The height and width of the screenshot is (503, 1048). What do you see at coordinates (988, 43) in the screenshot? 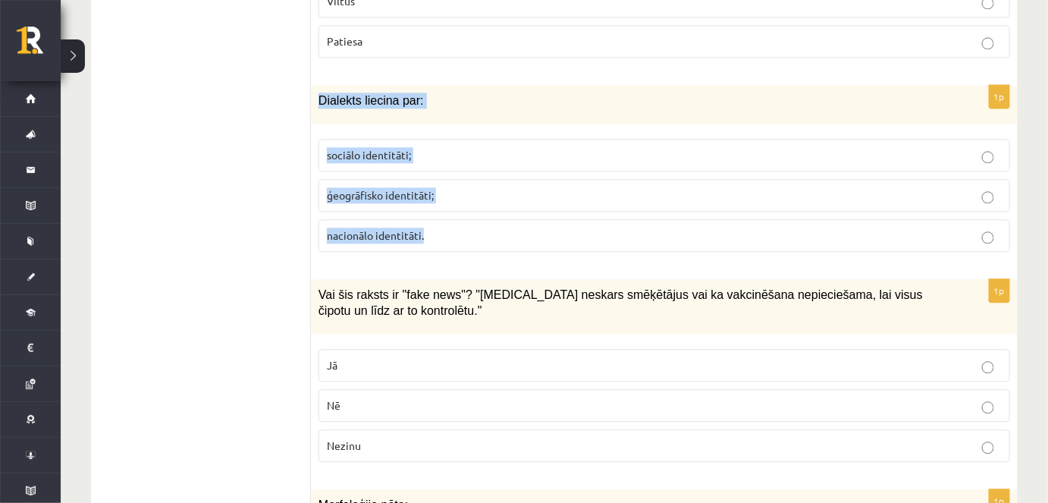
I see `input: Patiesa` at bounding box center [988, 43].